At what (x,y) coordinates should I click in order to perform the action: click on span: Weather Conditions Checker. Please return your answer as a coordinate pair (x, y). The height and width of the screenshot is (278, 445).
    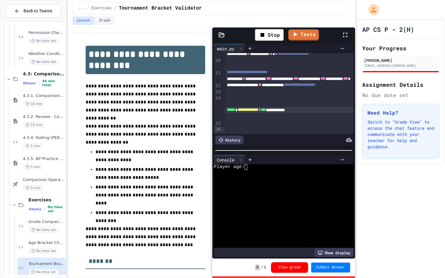
    Looking at the image, I should click on (46, 54).